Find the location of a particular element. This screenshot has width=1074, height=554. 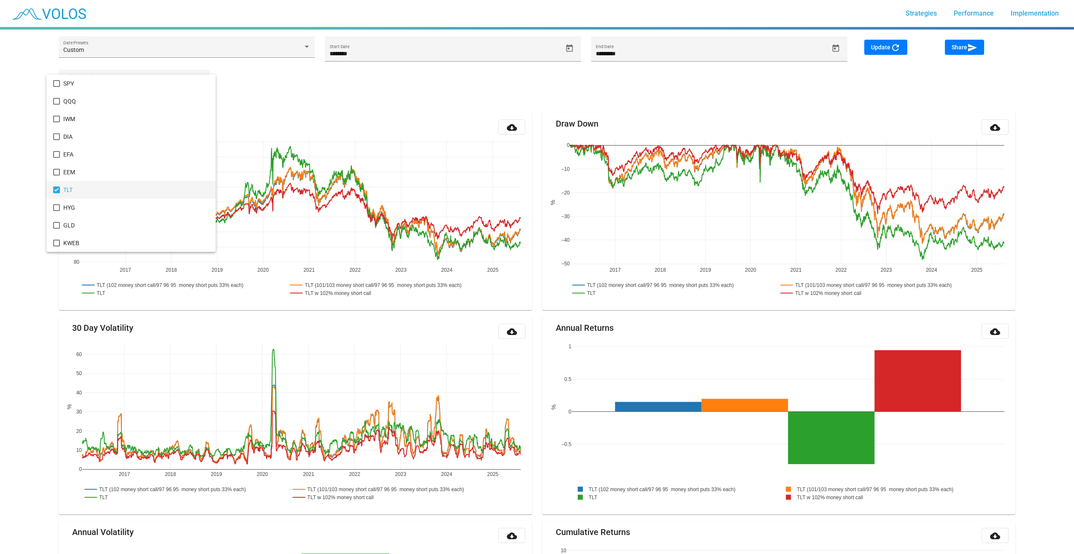

span: EEM is located at coordinates (136, 172).